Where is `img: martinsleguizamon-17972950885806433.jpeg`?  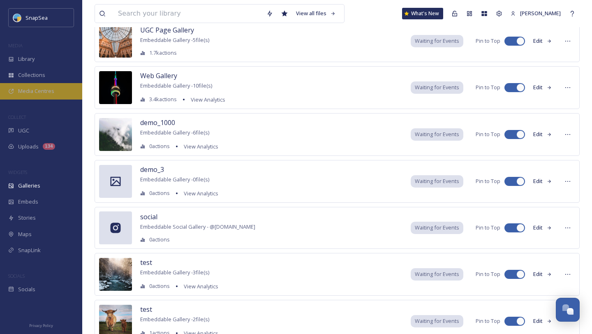 img: martinsleguizamon-17972950885806433.jpeg is located at coordinates (116, 88).